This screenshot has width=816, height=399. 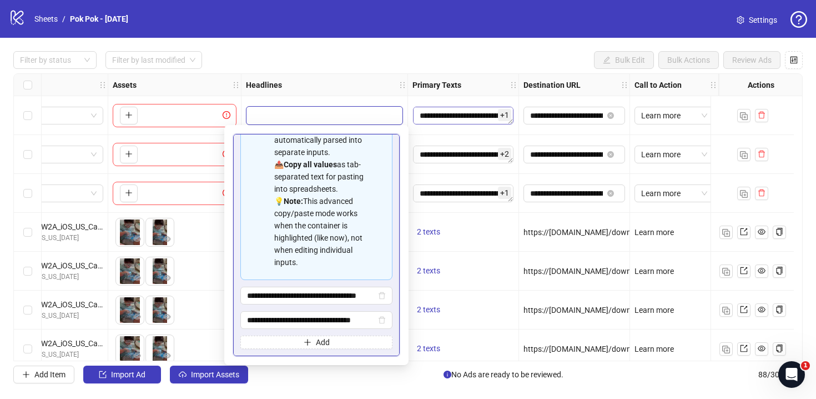 What do you see at coordinates (752, 60) in the screenshot?
I see `button: Review Ads` at bounding box center [752, 60].